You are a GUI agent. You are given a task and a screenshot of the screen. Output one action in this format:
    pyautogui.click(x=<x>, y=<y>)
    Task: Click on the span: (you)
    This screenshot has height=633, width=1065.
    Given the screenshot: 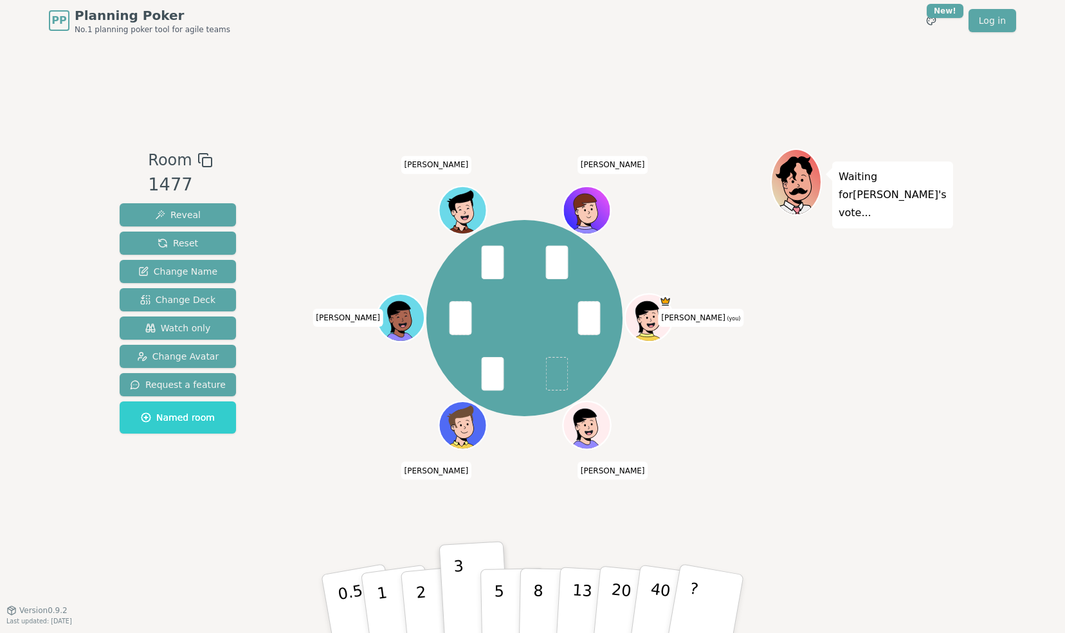 What is the action you would take?
    pyautogui.click(x=733, y=318)
    